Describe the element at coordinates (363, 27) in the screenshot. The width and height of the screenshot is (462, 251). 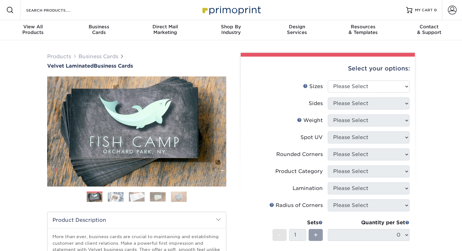
I see `span: Resources` at that location.